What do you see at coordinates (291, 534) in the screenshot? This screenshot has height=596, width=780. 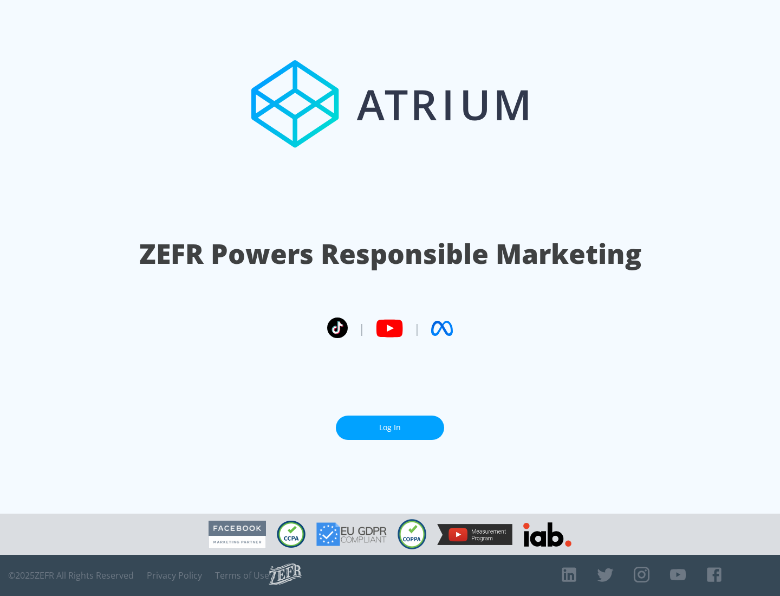 I see `img: CCPA Compliant` at bounding box center [291, 534].